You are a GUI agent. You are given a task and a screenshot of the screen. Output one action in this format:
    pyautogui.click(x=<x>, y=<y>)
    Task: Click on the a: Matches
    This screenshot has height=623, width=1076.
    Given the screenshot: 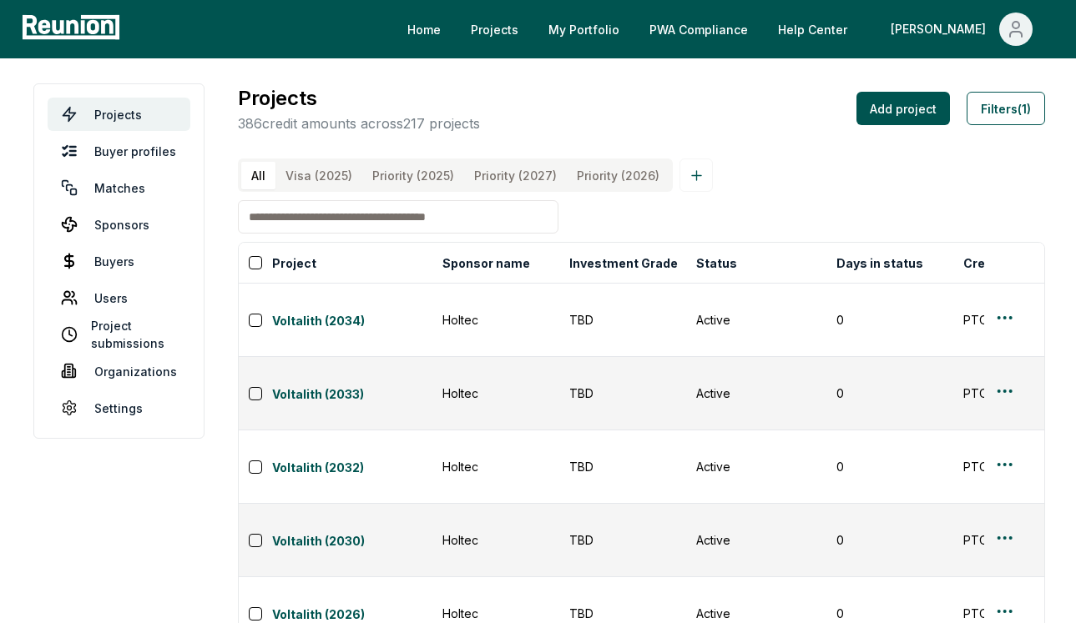 What is the action you would take?
    pyautogui.click(x=118, y=188)
    